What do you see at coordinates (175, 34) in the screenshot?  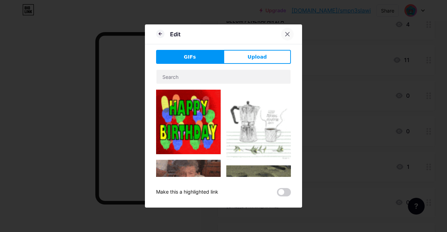 I see `div: Edit` at bounding box center [175, 34].